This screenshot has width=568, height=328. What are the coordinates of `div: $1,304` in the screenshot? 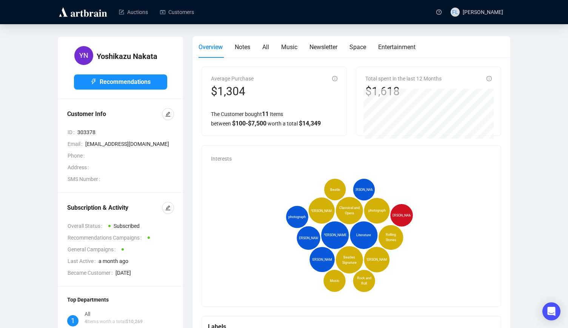 It's located at (232, 91).